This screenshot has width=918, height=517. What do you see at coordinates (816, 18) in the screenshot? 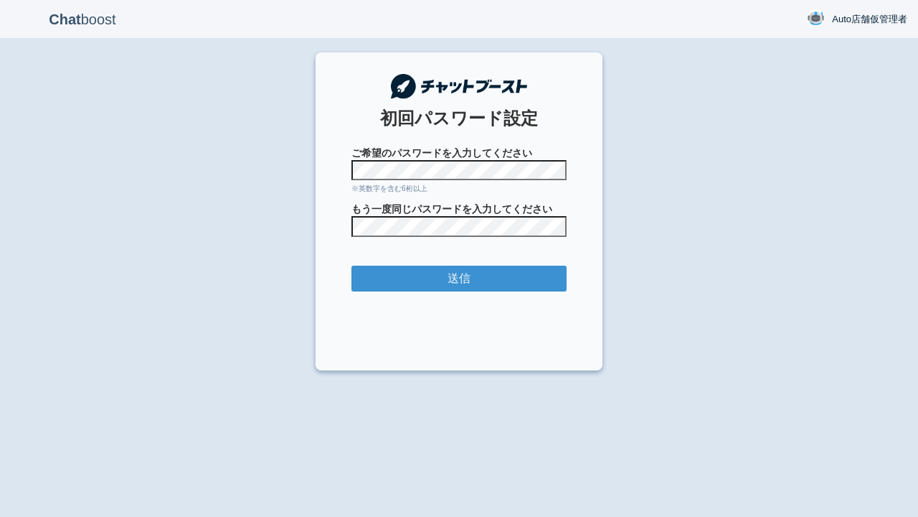
I see `img: User Image` at bounding box center [816, 18].